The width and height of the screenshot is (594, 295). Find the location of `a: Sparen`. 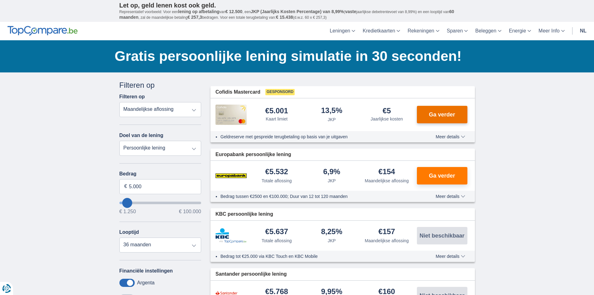

a: Sparen is located at coordinates (458, 31).